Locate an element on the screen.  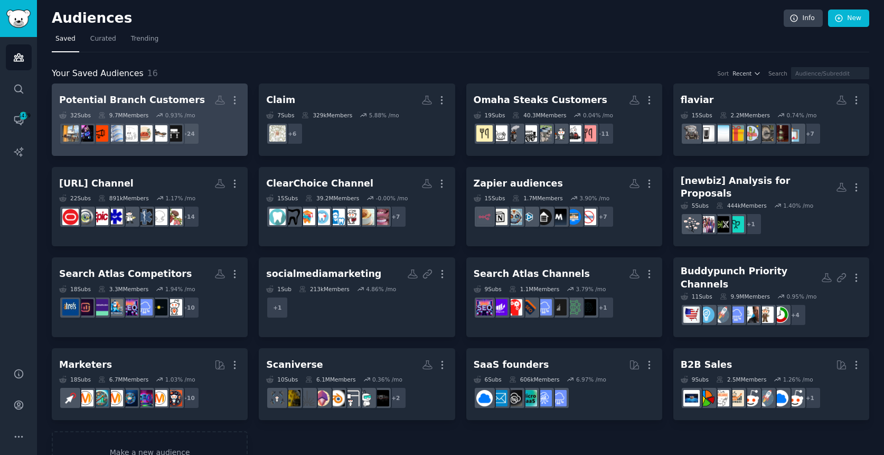
img: salestechniques is located at coordinates (736, 398).